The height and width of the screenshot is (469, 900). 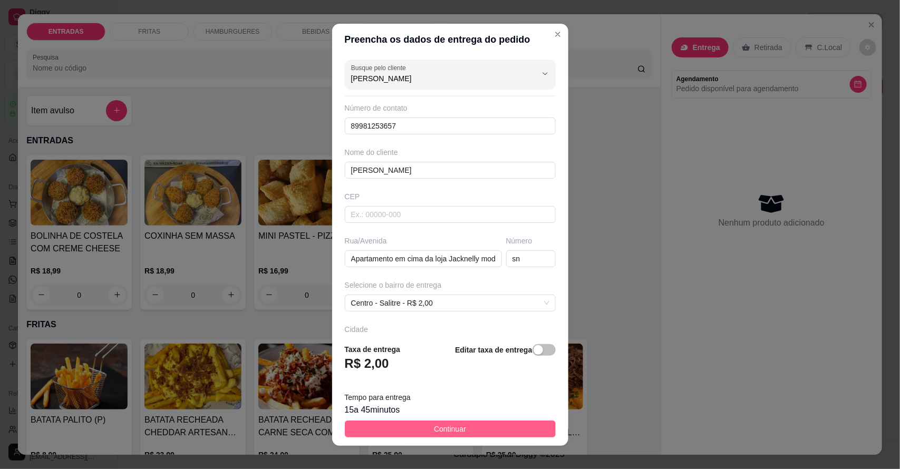 What do you see at coordinates (450, 108) in the screenshot?
I see `div: Número de contato` at bounding box center [450, 108].